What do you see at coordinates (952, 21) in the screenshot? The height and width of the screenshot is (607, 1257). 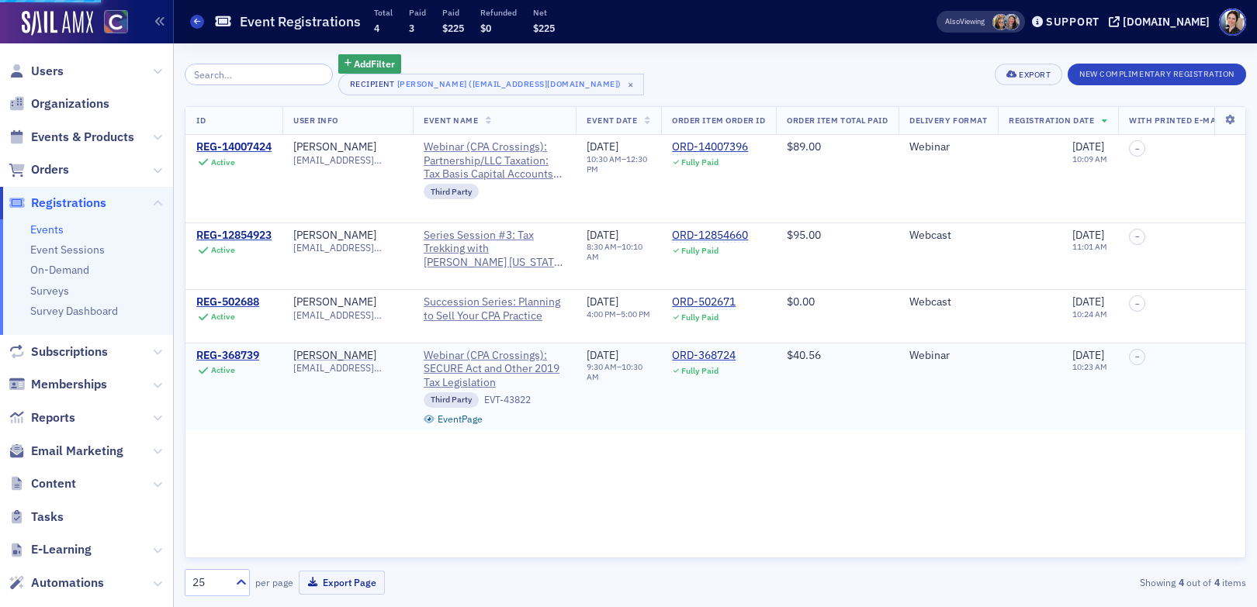 I see `div: Also` at bounding box center [952, 21].